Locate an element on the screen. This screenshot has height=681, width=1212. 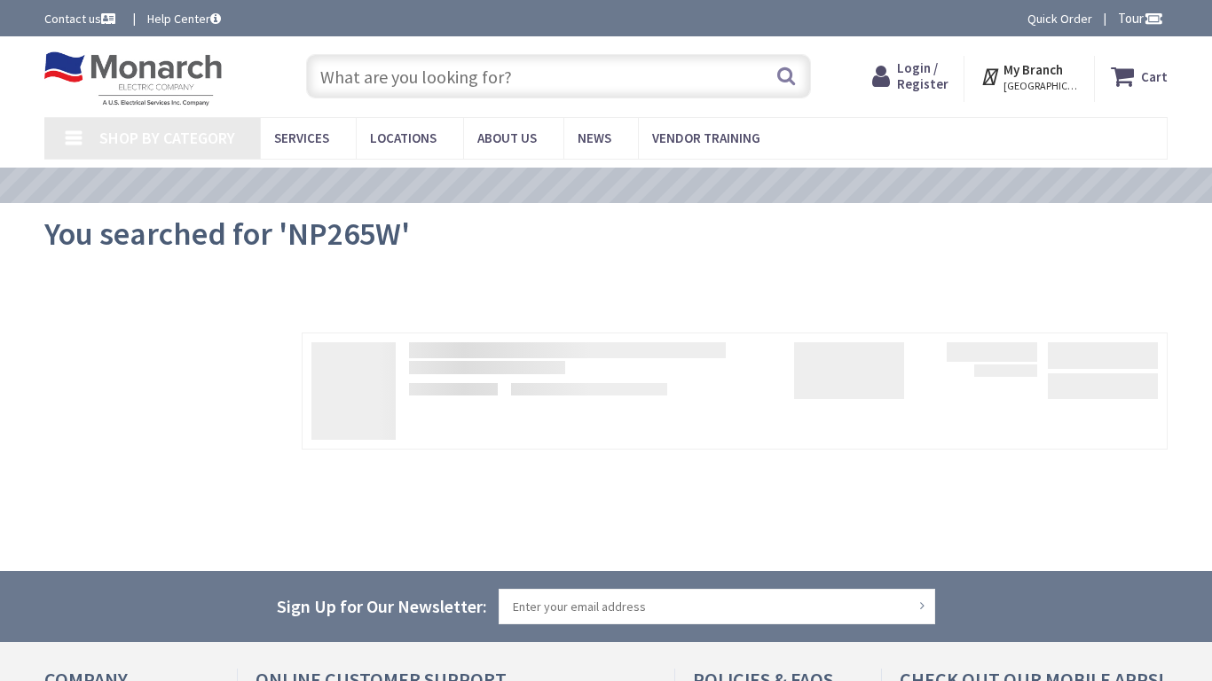
span: Shop By Category is located at coordinates (167, 137).